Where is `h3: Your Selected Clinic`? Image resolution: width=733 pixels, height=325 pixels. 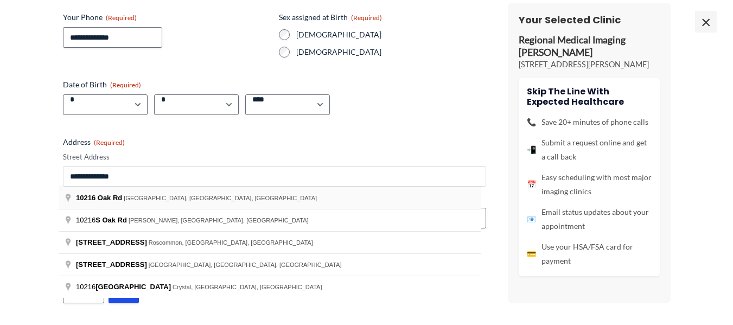
h3: Your Selected Clinic is located at coordinates (590, 20).